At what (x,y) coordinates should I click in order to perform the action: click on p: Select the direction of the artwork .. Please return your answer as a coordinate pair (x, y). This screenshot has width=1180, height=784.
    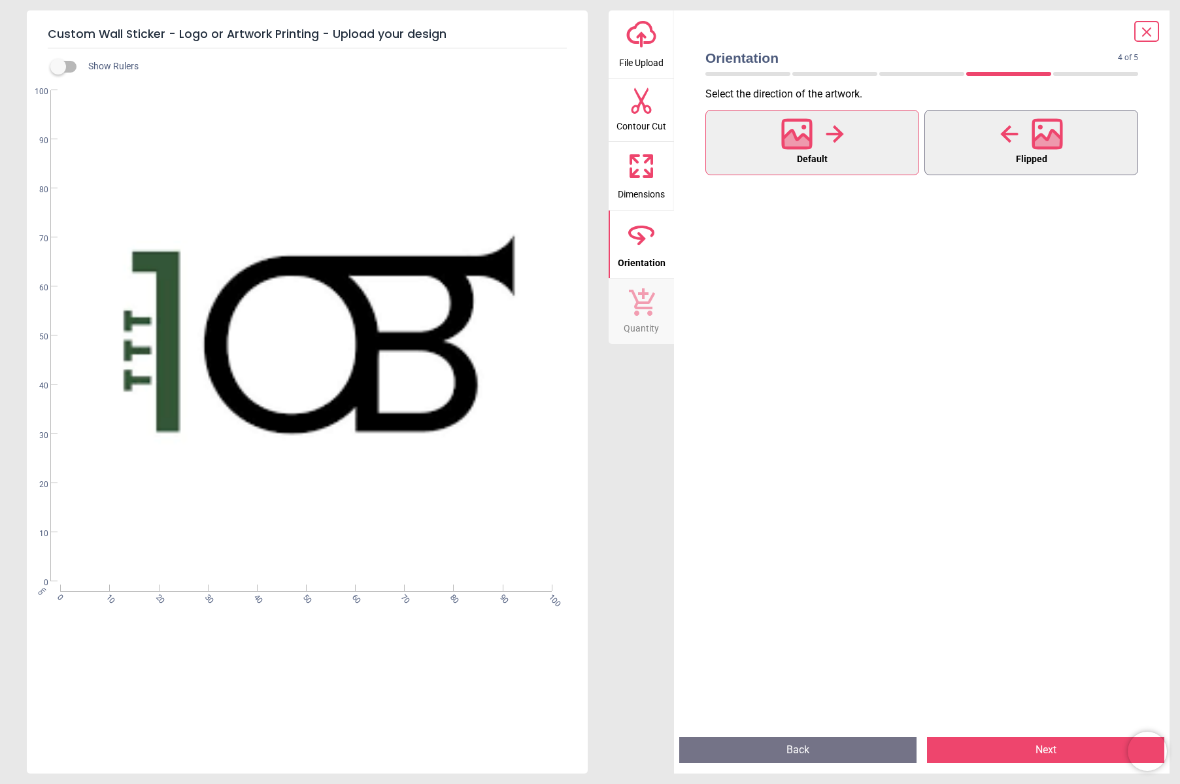
    Looking at the image, I should click on (927, 94).